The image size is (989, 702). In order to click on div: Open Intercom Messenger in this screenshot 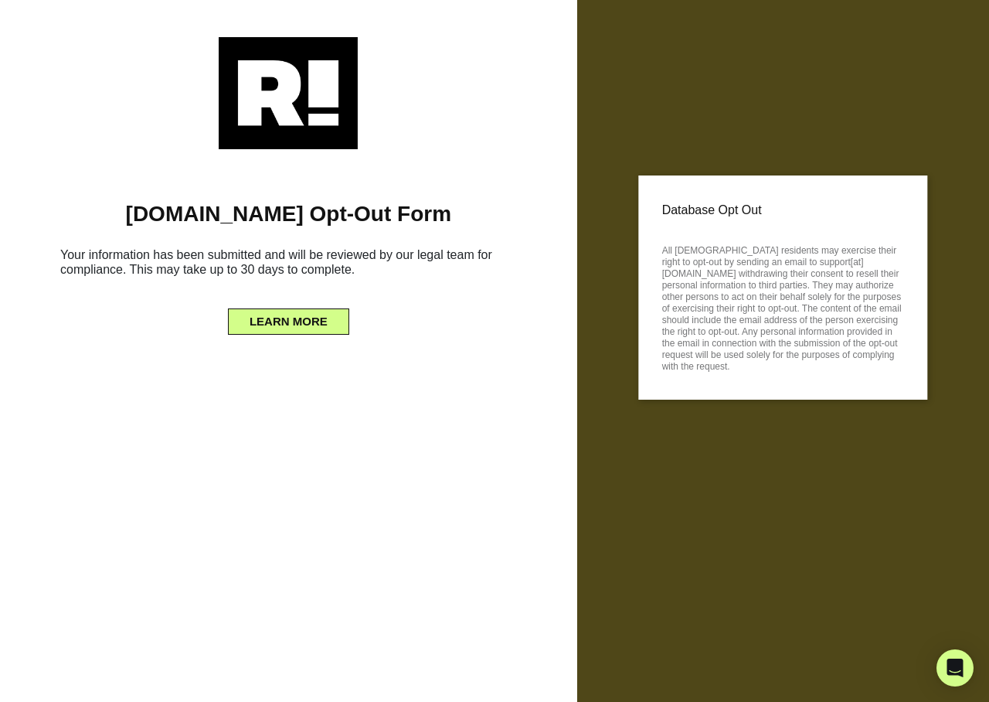, I will do `click(955, 668)`.